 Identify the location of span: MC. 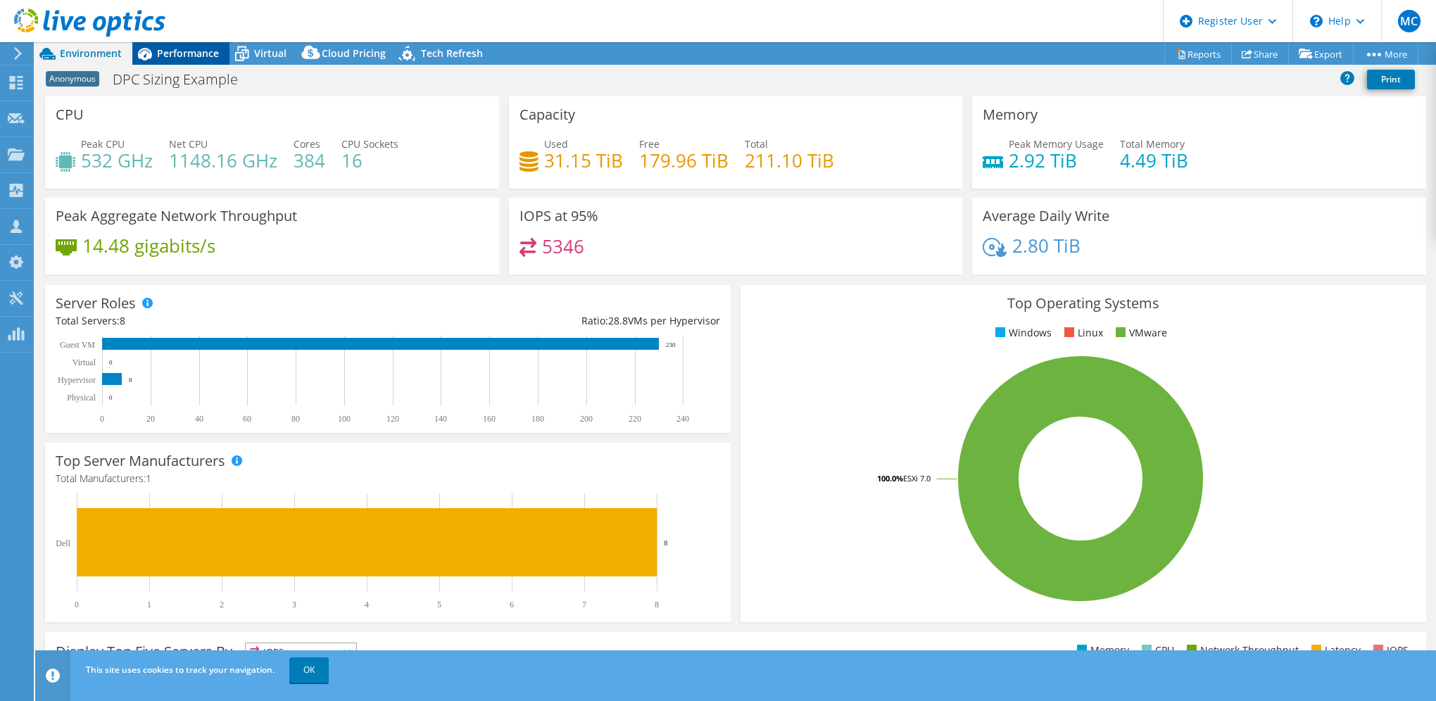
(1409, 21).